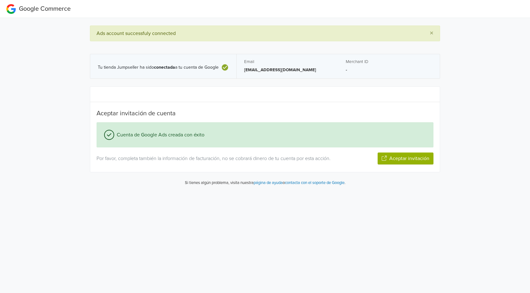 This screenshot has width=530, height=293. Describe the element at coordinates (159, 135) in the screenshot. I see `span: Cuenta de Google Ads creada con éxito` at that location.